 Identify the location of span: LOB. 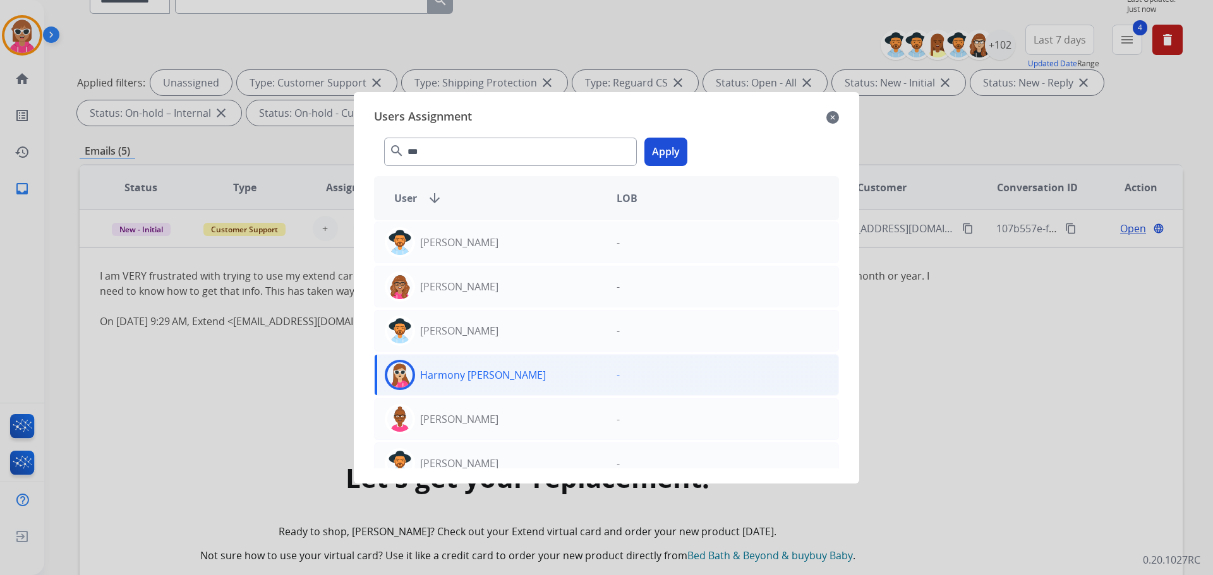
(627, 198).